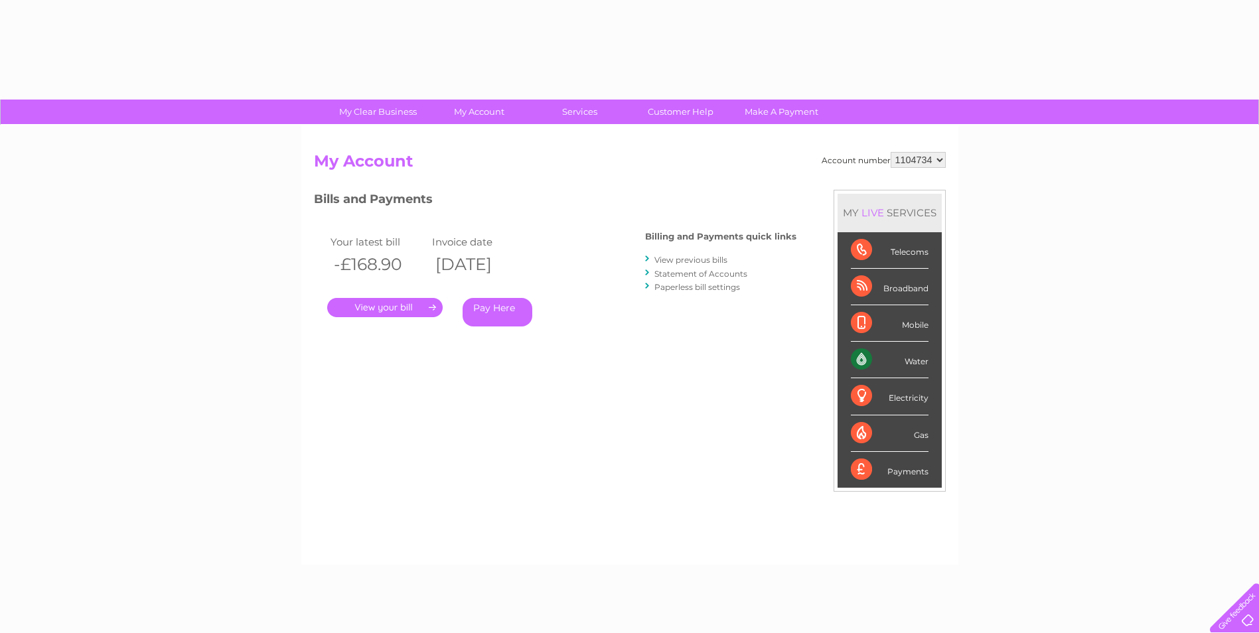 The image size is (1259, 633). I want to click on th: -£168.90, so click(378, 264).